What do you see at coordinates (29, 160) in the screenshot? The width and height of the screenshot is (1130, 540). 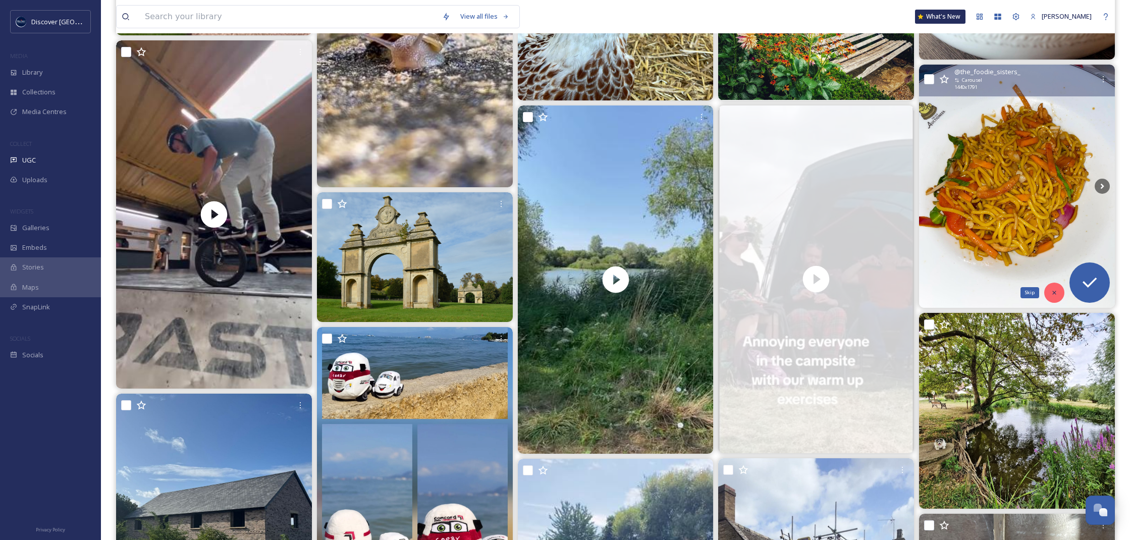 I see `span: UGC` at bounding box center [29, 160].